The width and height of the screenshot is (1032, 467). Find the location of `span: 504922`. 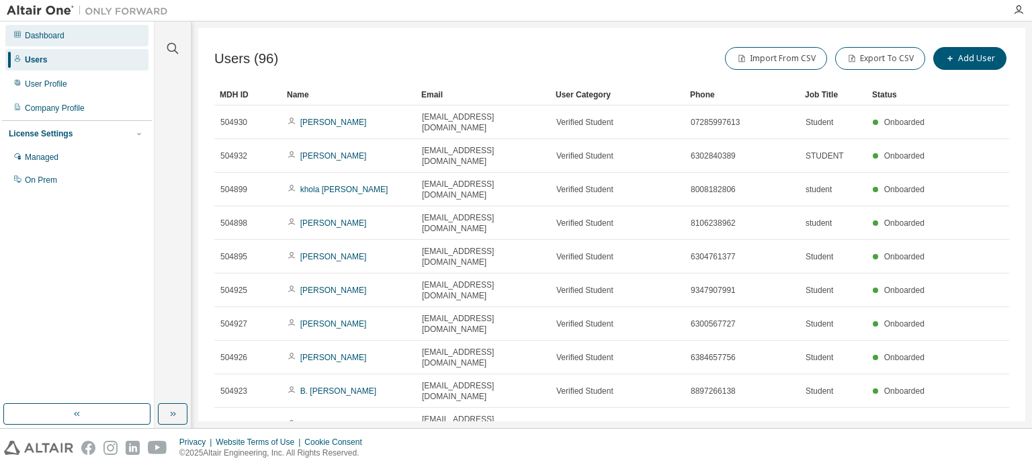

span: 504922 is located at coordinates (234, 425).